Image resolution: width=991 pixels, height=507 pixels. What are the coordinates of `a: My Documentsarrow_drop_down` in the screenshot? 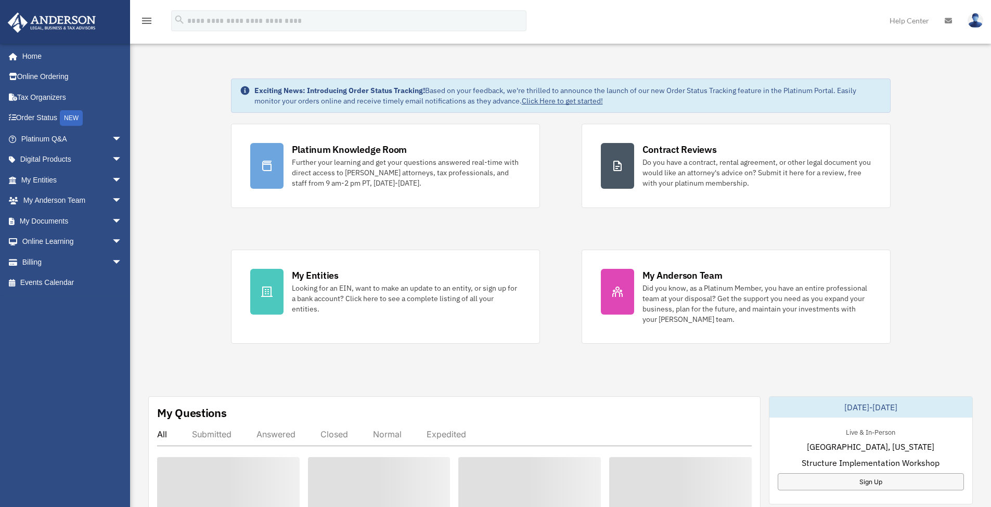 It's located at (72, 221).